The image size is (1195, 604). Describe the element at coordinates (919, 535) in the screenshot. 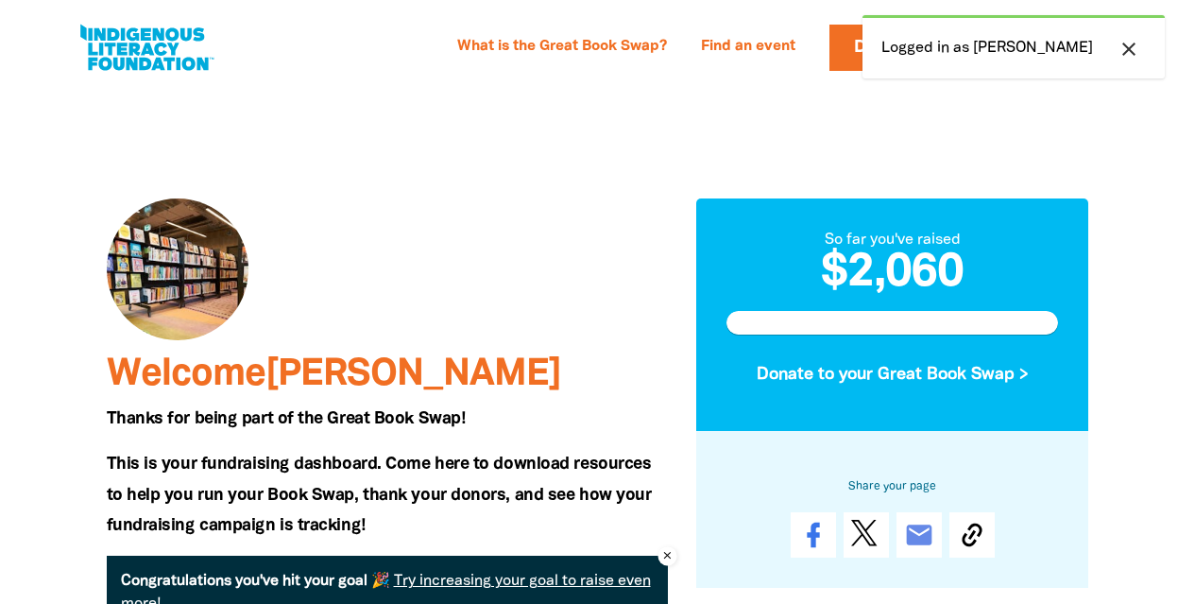

I see `i: email` at that location.